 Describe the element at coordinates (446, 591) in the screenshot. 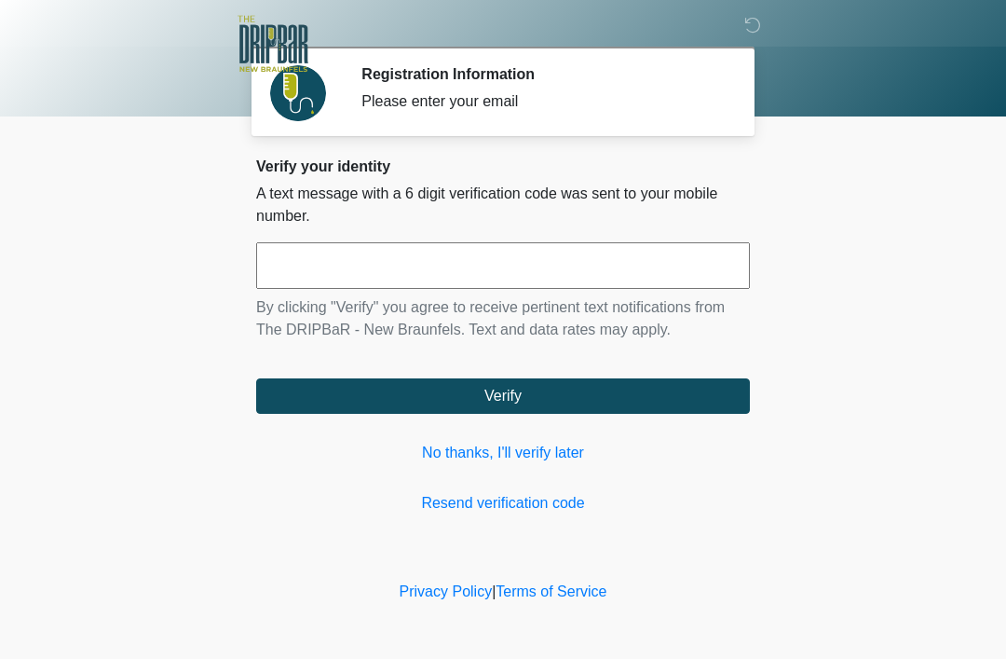

I see `a: Privacy Policy` at that location.